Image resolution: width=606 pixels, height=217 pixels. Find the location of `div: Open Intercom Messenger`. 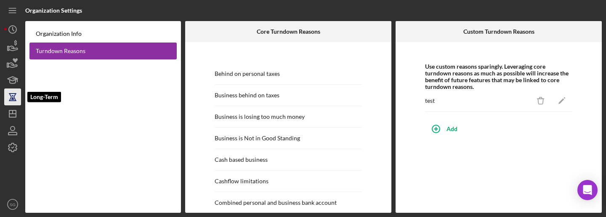

div: Open Intercom Messenger is located at coordinates (587, 190).